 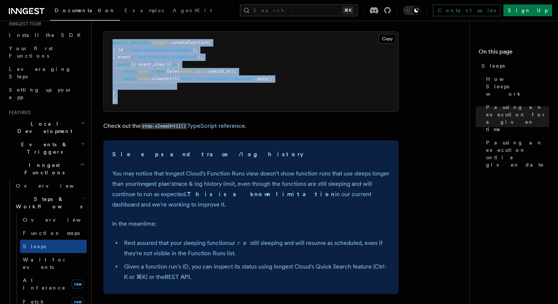 What do you see at coordinates (129, 79) in the screenshot?
I see `span: await` at bounding box center [129, 79].